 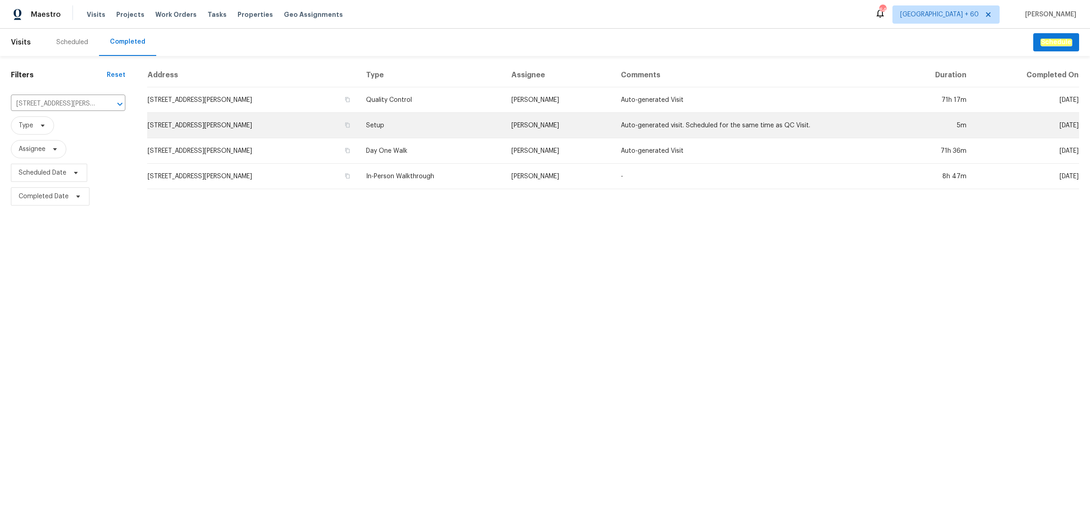 What do you see at coordinates (116, 75) in the screenshot?
I see `div: Reset` at bounding box center [116, 75].